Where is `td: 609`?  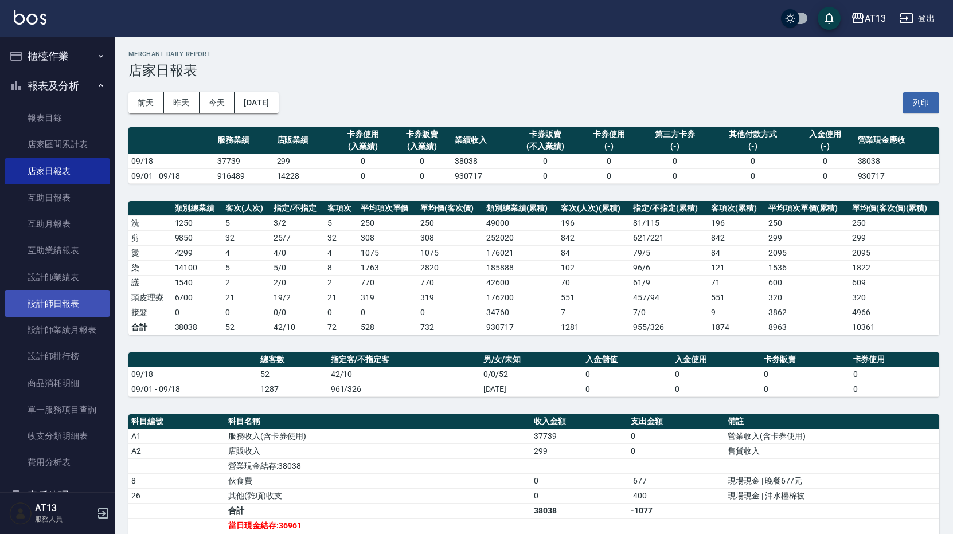 td: 609 is located at coordinates (894, 283).